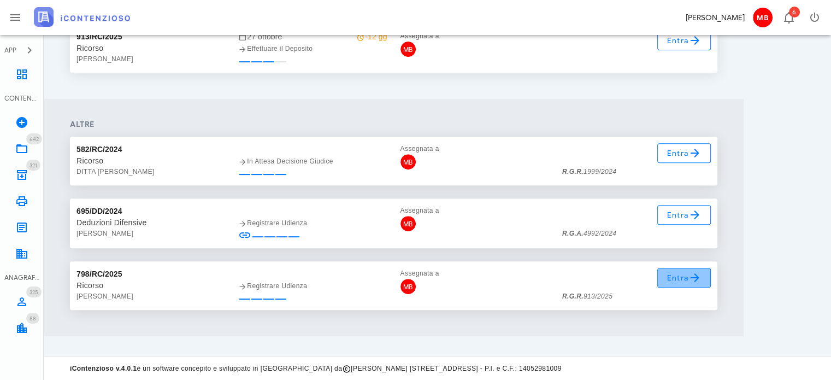 Image resolution: width=831 pixels, height=380 pixels. Describe the element at coordinates (82, 17) in the screenshot. I see `img: logo-text-2x.png` at that location.